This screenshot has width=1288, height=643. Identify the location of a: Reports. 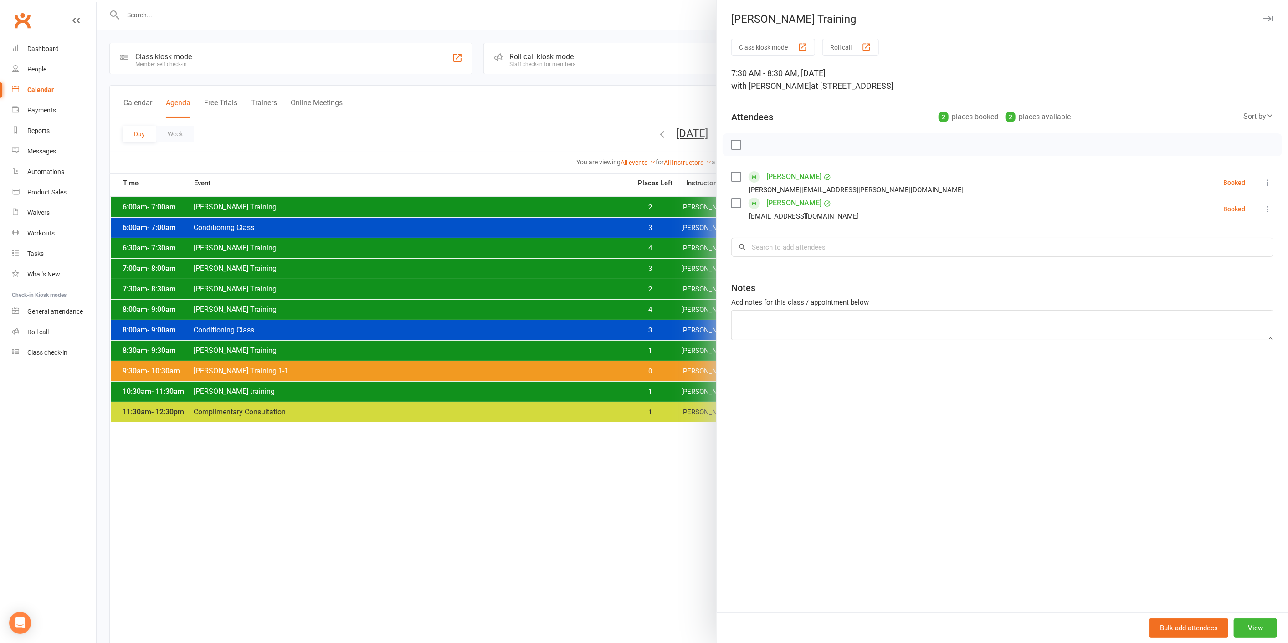
(54, 131).